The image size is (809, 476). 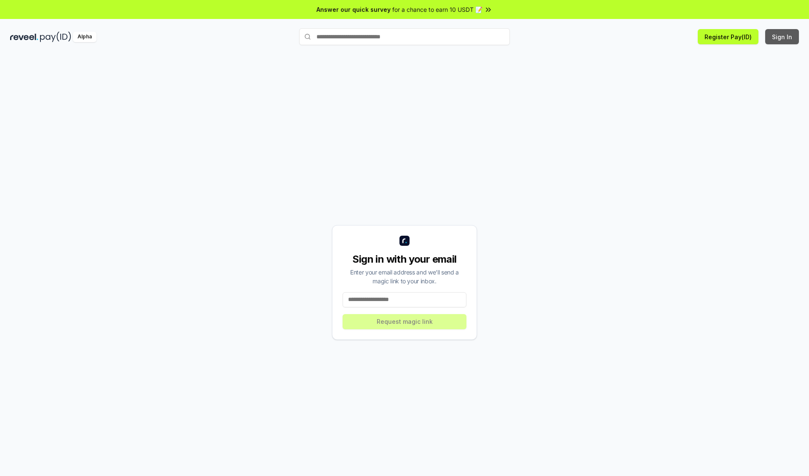 What do you see at coordinates (56, 37) in the screenshot?
I see `img: pay_id` at bounding box center [56, 37].